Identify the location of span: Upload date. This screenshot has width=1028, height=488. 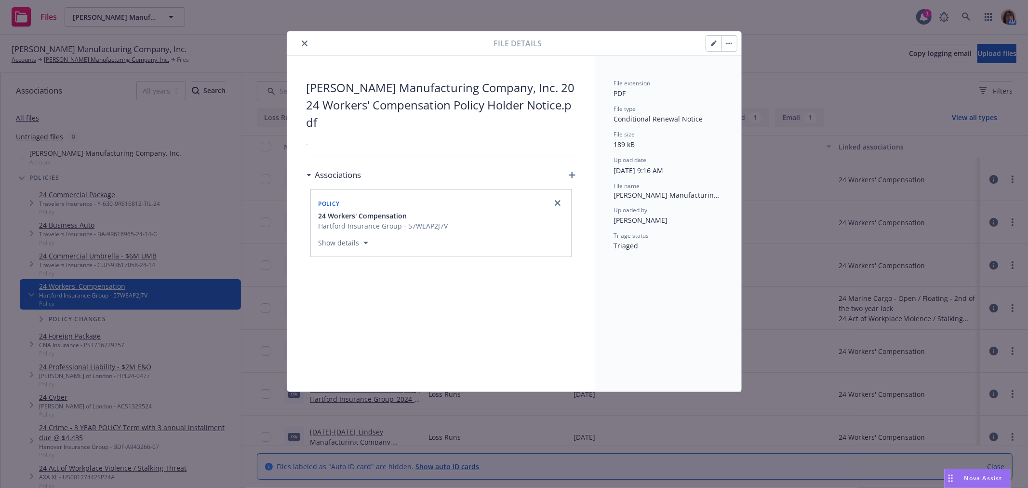
(631, 160).